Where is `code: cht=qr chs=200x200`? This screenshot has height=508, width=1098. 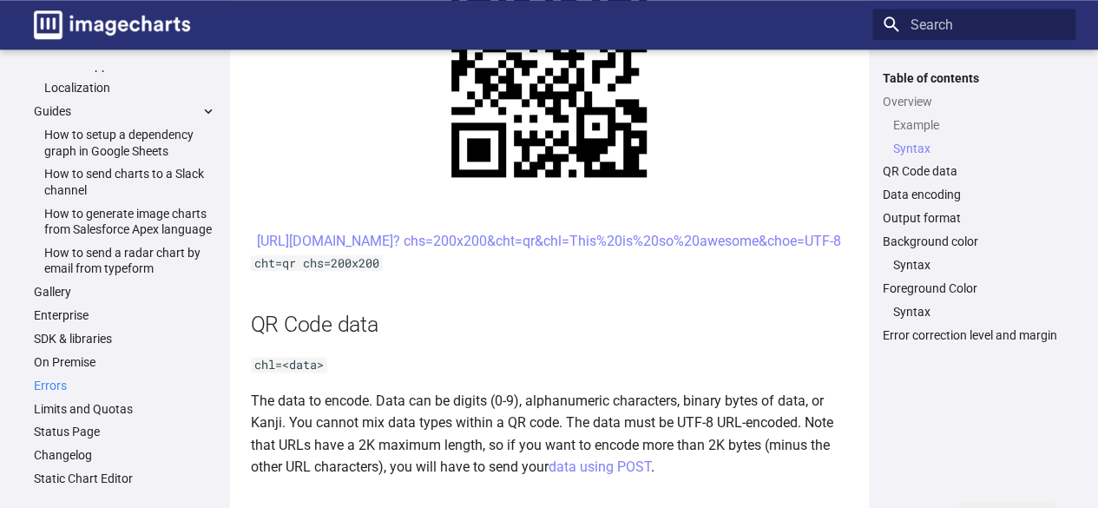 code: cht=qr chs=200x200 is located at coordinates (317, 263).